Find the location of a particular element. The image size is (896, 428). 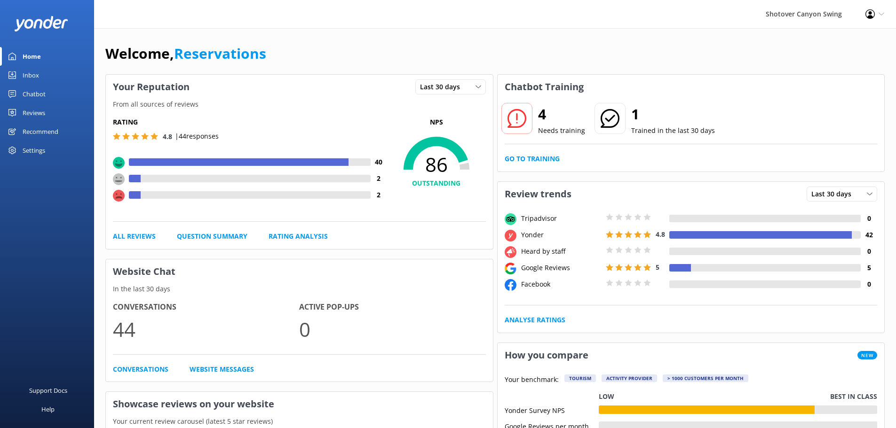

p: | 44 responses is located at coordinates (197, 136).